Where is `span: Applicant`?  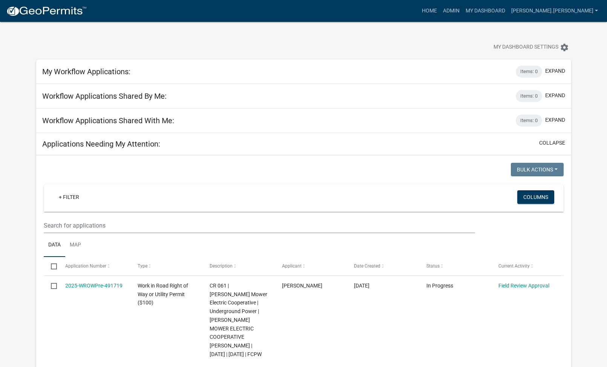 span: Applicant is located at coordinates (292, 266).